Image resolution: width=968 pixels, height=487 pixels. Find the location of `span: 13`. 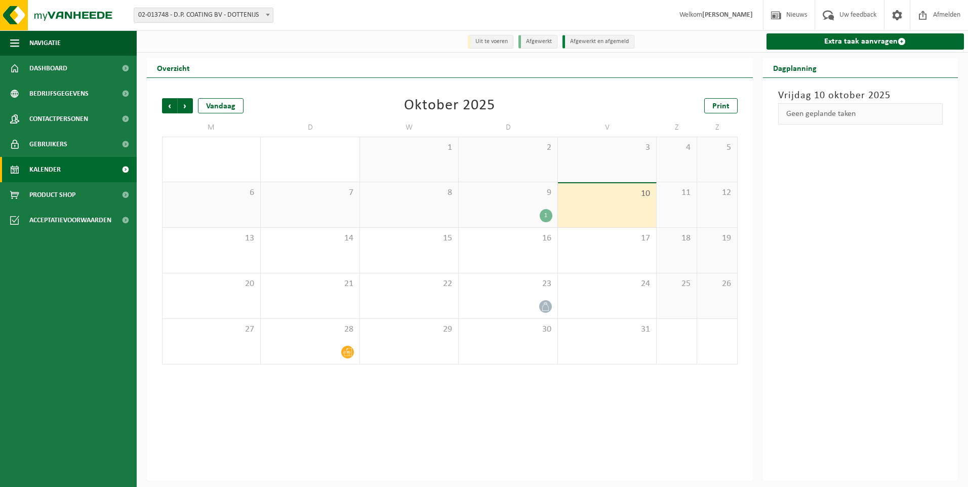

span: 13 is located at coordinates (211, 238).